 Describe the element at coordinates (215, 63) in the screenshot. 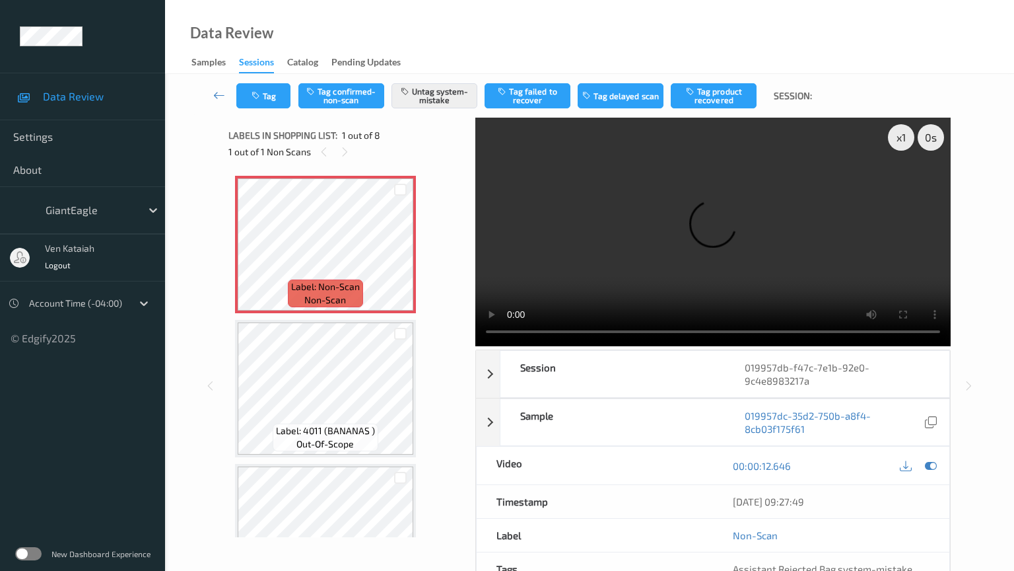

I see `a: Samples` at that location.